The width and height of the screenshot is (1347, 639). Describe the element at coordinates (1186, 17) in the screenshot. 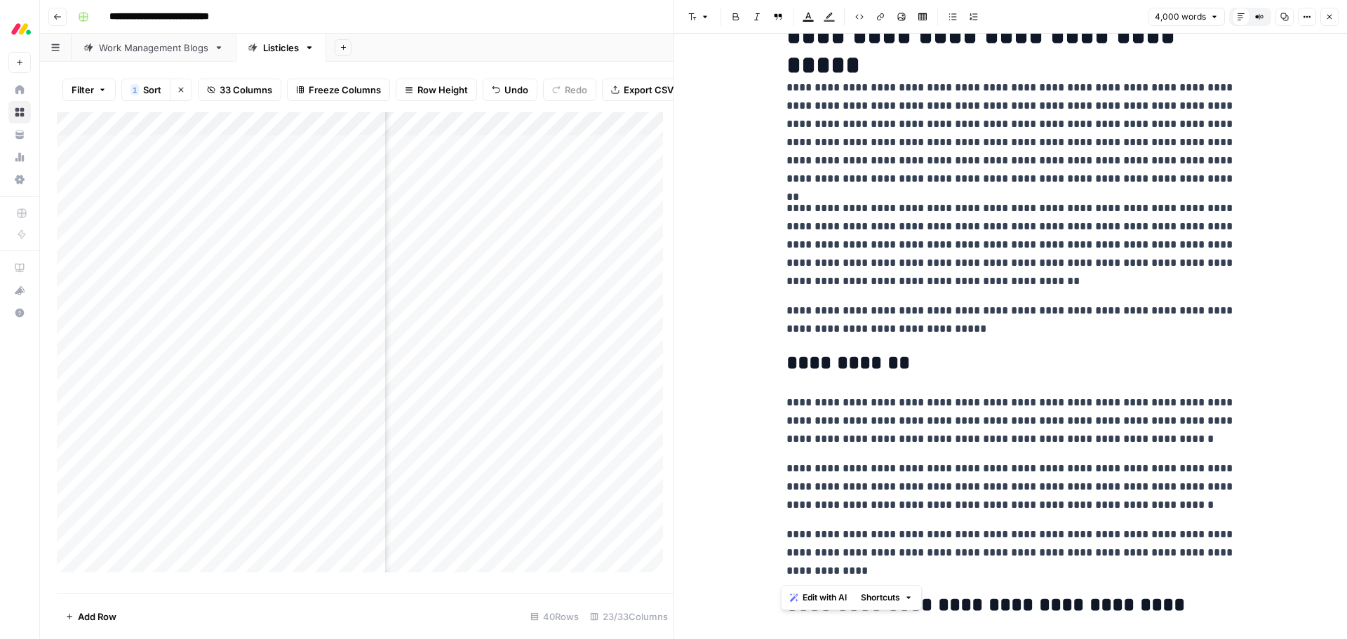

I see `button: 4,000 words` at that location.